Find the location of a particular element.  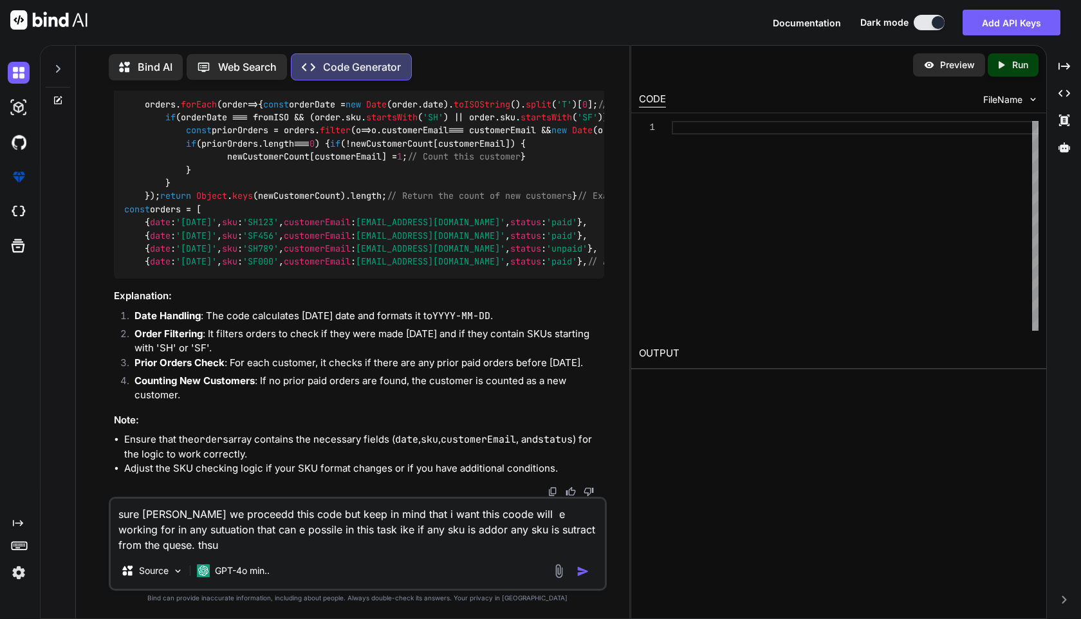

span: toISOString is located at coordinates (482, 104).